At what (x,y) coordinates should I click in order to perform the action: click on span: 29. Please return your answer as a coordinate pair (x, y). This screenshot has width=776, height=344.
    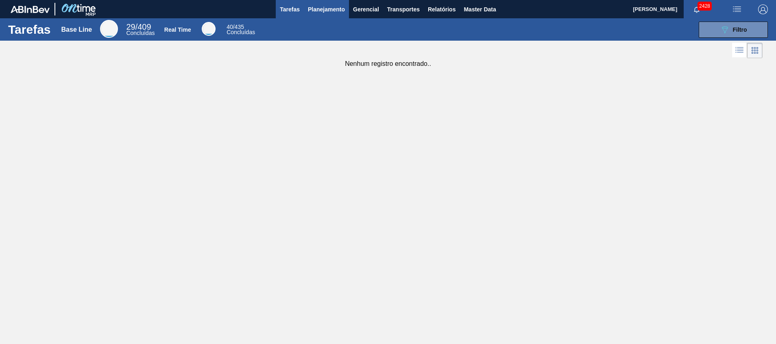
    Looking at the image, I should click on (131, 27).